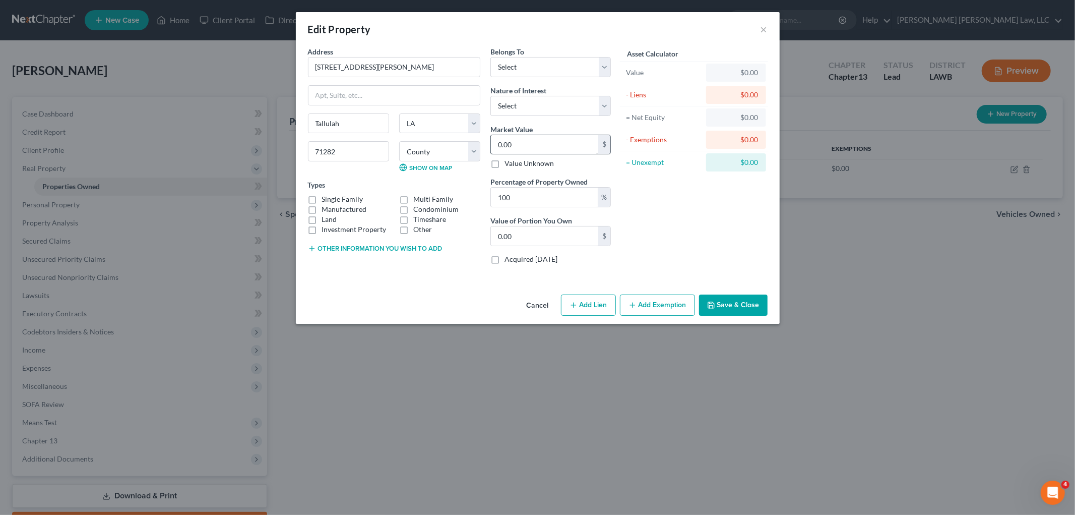  I want to click on input: Enter address..., so click(394, 67).